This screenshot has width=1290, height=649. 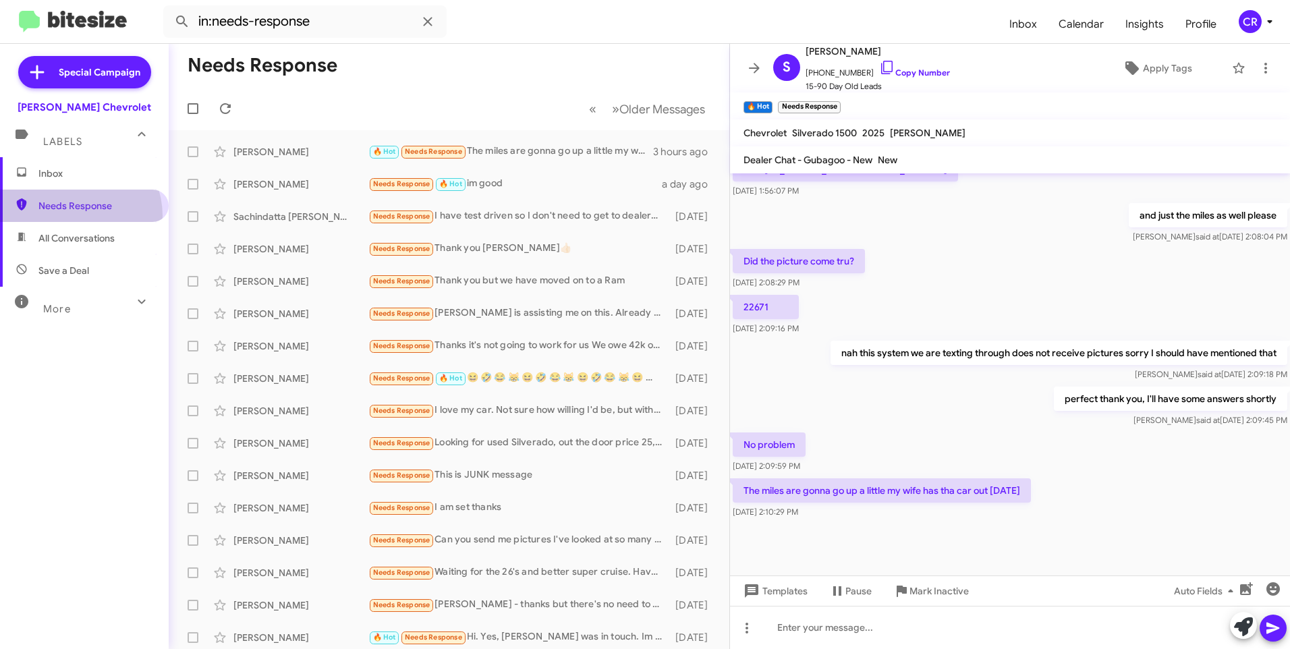 What do you see at coordinates (758, 107) in the screenshot?
I see `small: 🔥 Hot` at bounding box center [758, 107].